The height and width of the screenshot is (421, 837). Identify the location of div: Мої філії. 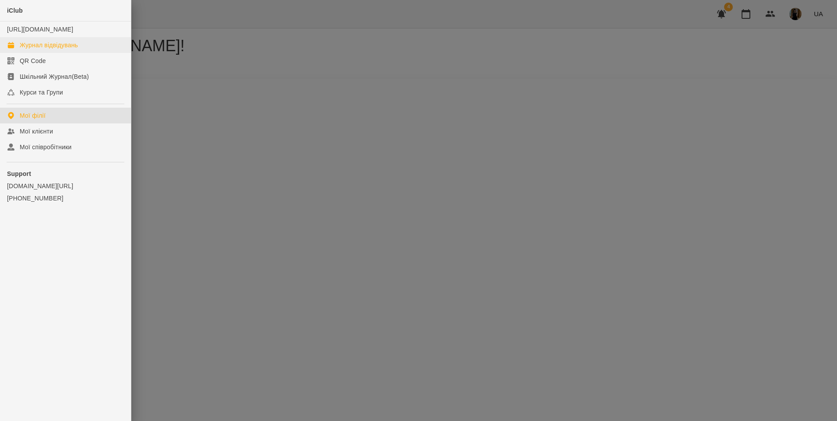
(32, 116).